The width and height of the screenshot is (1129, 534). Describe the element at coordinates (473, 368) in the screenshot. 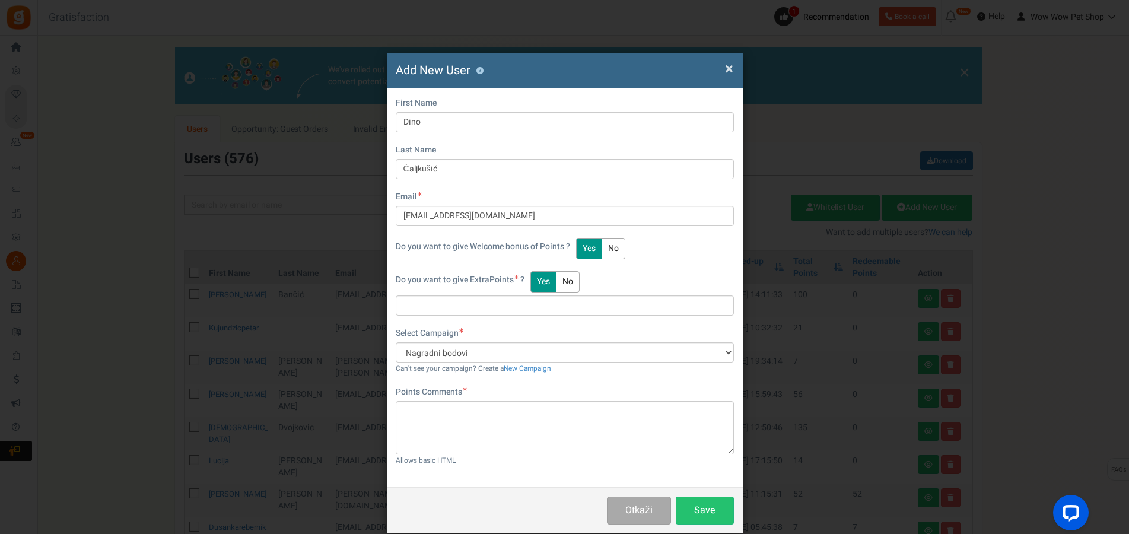

I see `small: Can't see your campaign? Create a` at that location.